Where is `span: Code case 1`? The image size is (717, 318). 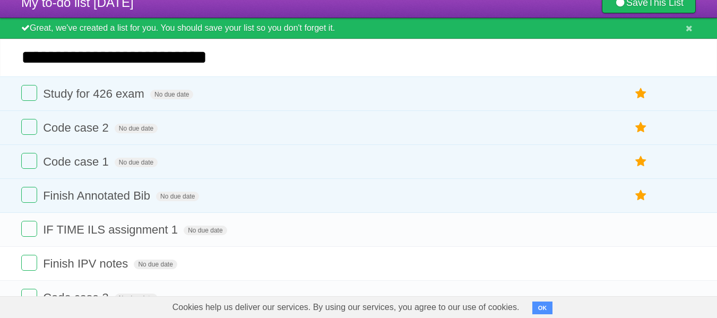 span: Code case 1 is located at coordinates (77, 161).